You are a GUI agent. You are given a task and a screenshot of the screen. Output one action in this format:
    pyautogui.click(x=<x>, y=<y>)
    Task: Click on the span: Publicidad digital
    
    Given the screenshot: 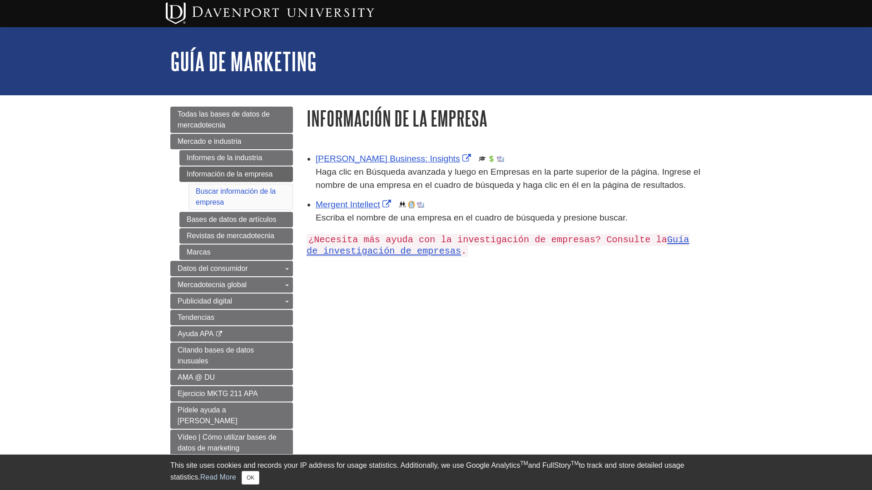 What is the action you would take?
    pyautogui.click(x=205, y=301)
    